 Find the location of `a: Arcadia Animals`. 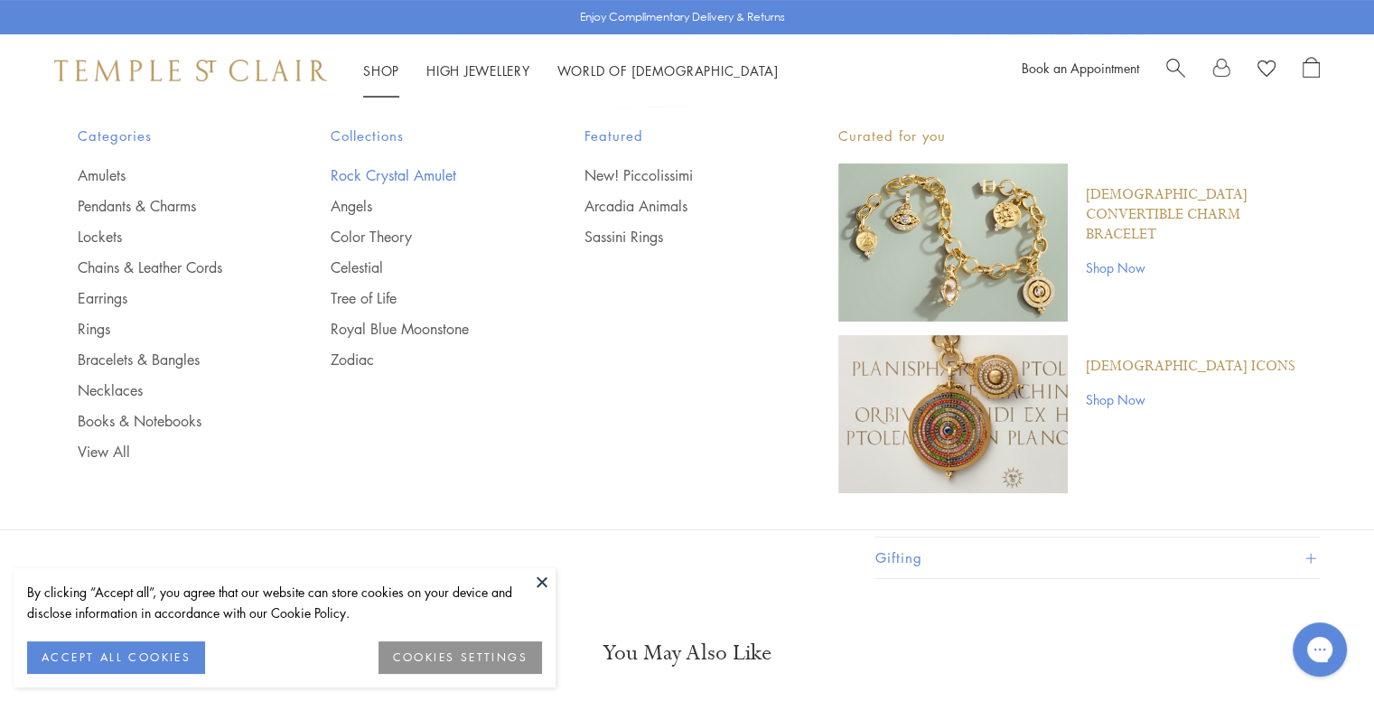

a: Arcadia Animals is located at coordinates (675, 206).